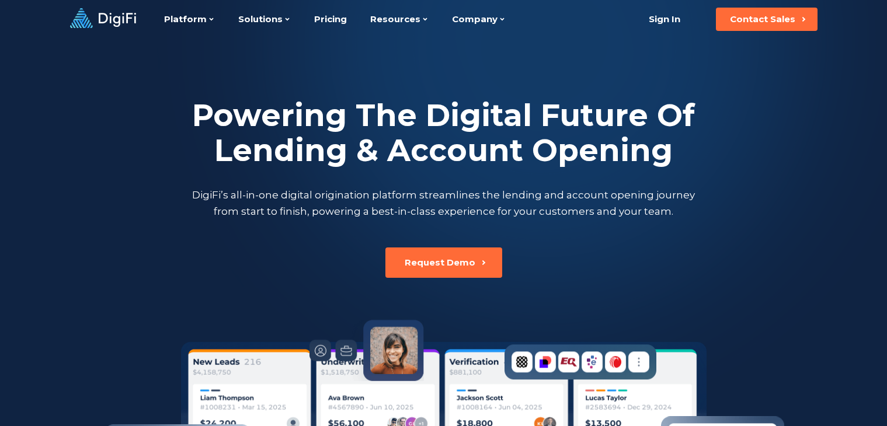  Describe the element at coordinates (444, 133) in the screenshot. I see `h2: Powering The Digital Future Of Lending & Account Opening` at that location.